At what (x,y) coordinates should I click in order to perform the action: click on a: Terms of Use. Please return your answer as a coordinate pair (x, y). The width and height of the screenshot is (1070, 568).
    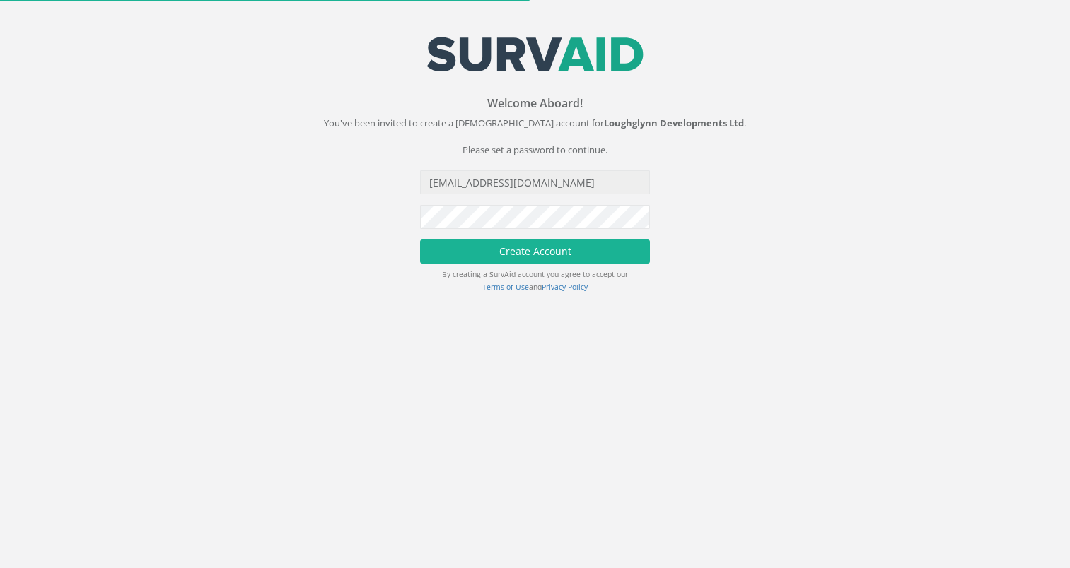
    Looking at the image, I should click on (506, 287).